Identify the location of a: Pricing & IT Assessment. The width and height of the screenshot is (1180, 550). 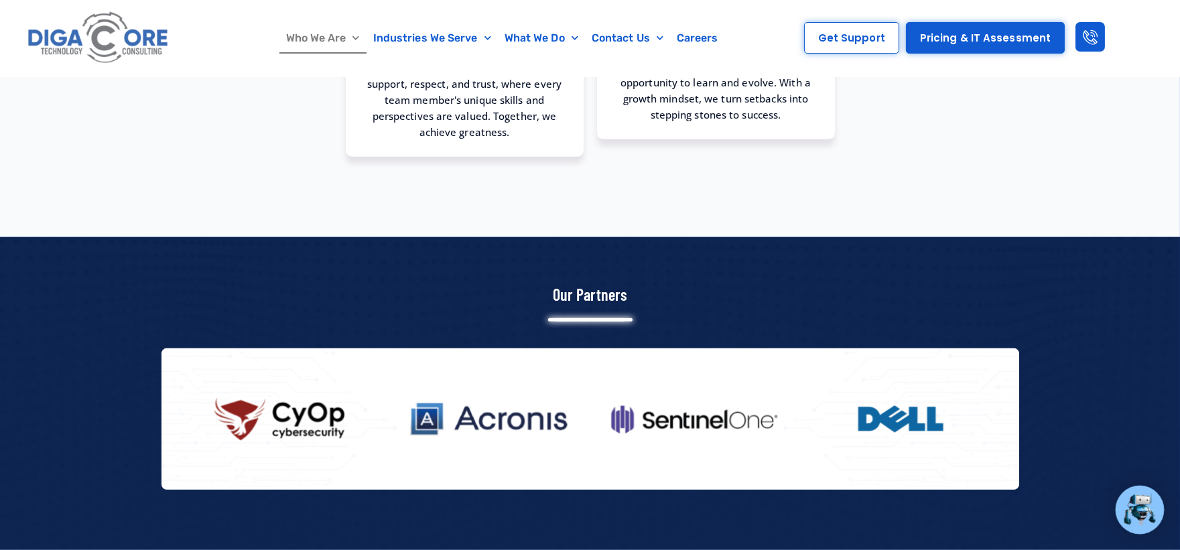
(985, 38).